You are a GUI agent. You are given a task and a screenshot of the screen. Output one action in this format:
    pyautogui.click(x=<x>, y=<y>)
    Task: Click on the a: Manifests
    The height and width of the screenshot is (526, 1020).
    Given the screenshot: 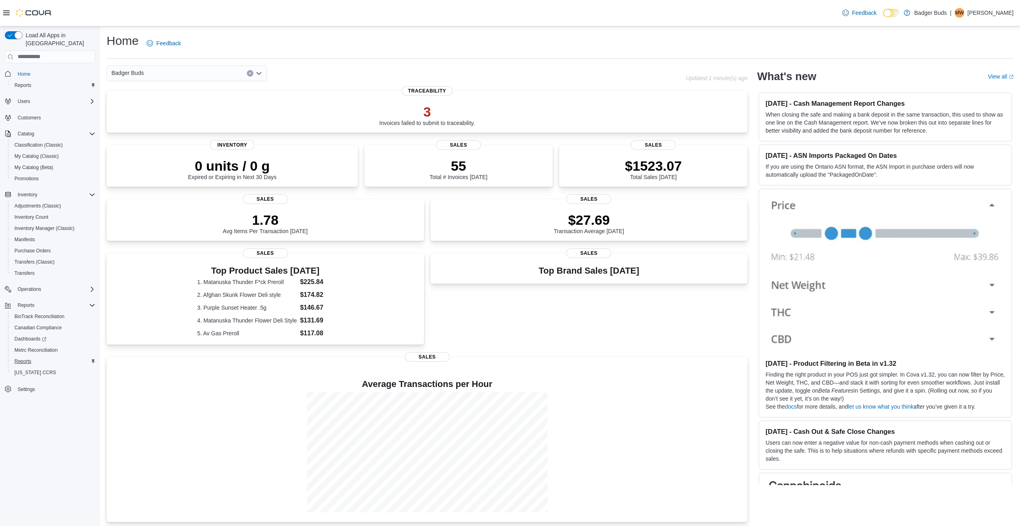 What is the action you would take?
    pyautogui.click(x=24, y=240)
    